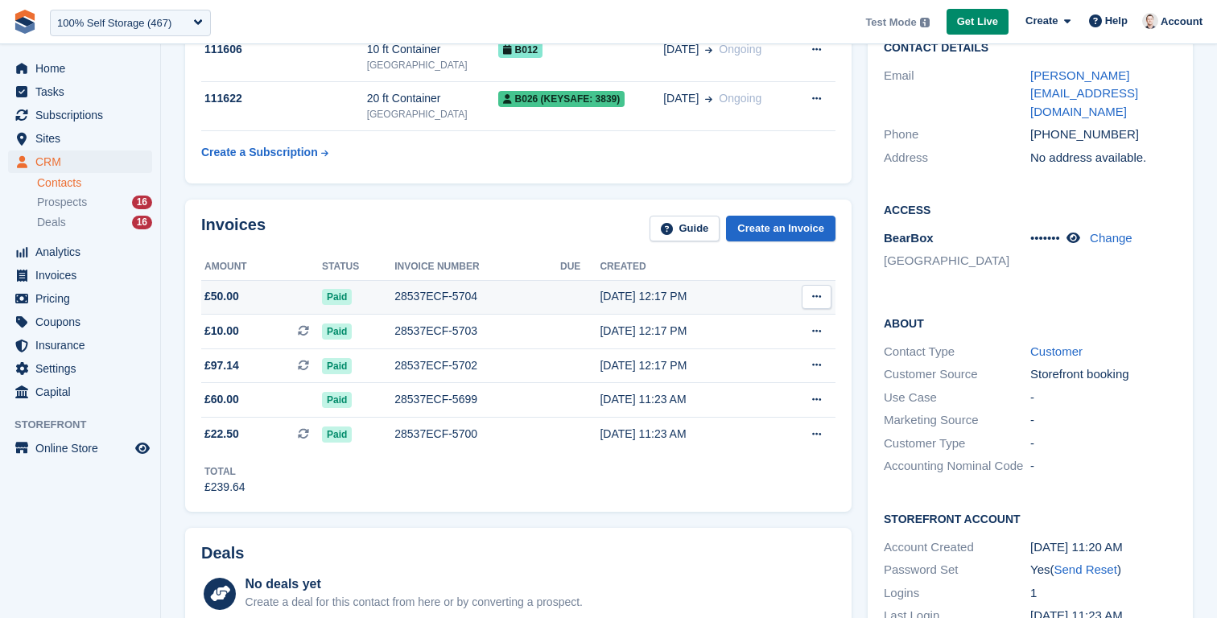 The height and width of the screenshot is (618, 1217). What do you see at coordinates (1030, 48) in the screenshot?
I see `h2: Contact Details` at bounding box center [1030, 48].